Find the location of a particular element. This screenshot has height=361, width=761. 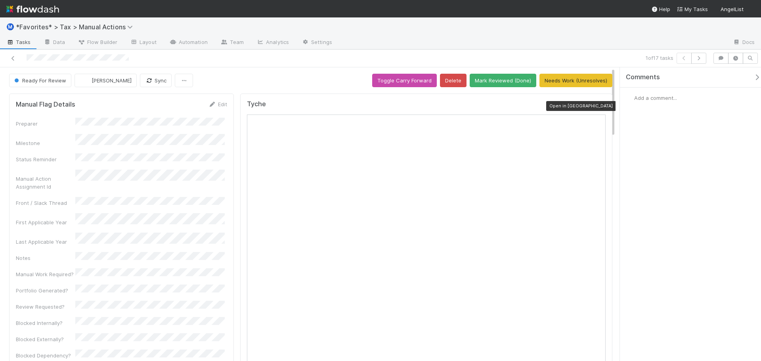

span: My Tasks is located at coordinates (692, 9).